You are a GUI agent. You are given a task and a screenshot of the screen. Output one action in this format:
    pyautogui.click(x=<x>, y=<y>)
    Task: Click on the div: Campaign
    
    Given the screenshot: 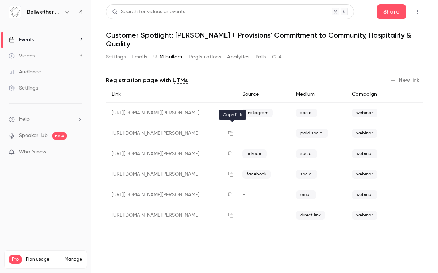 What is the action you would take?
    pyautogui.click(x=370, y=94)
    